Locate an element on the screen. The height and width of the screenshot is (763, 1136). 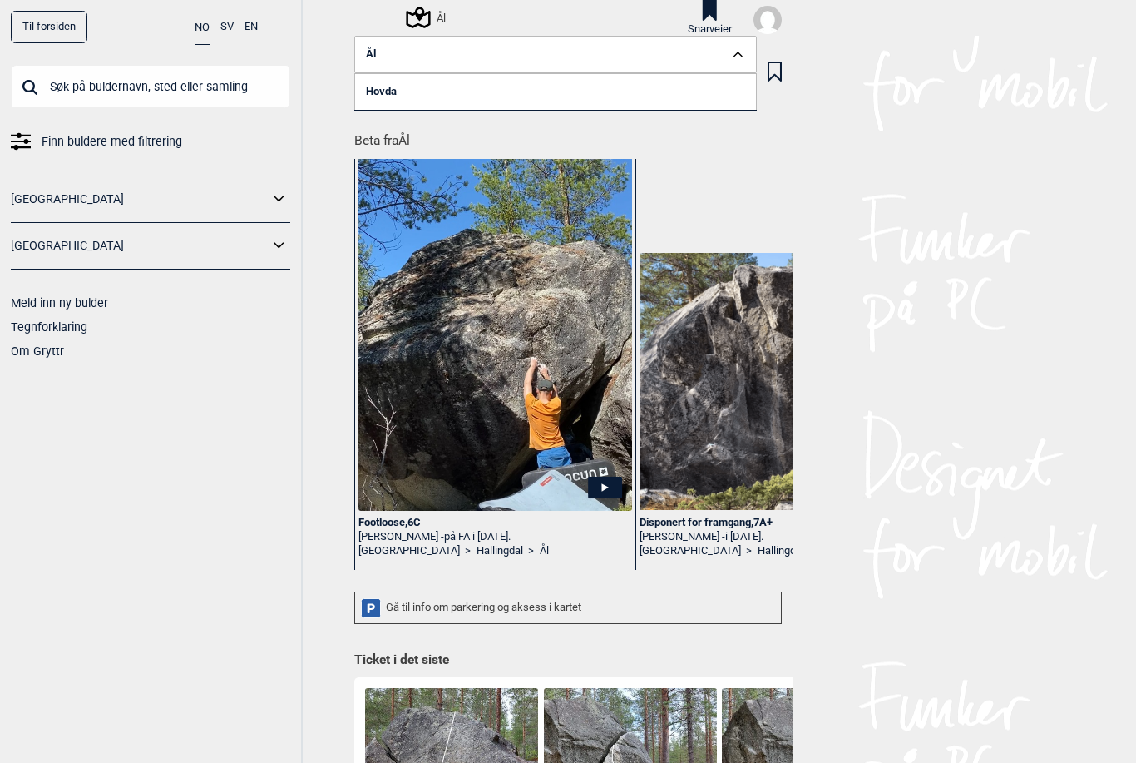
button: SV is located at coordinates (227, 27).